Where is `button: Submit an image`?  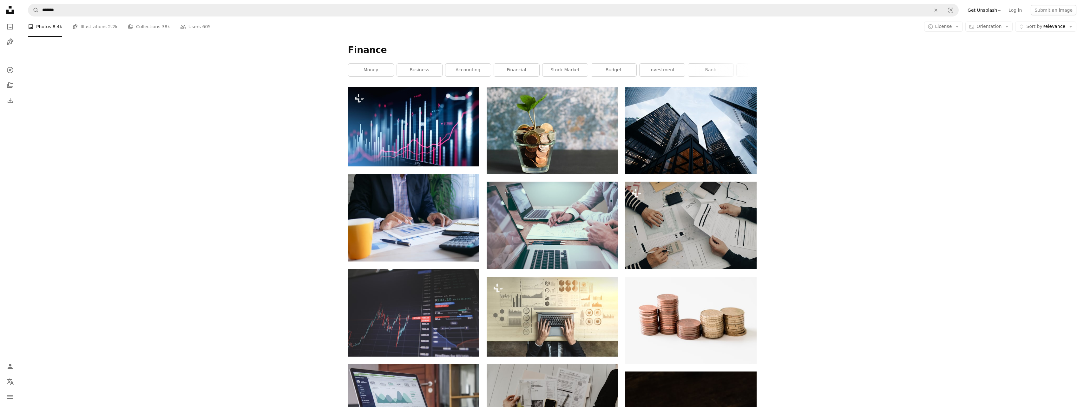
button: Submit an image is located at coordinates (1054, 10).